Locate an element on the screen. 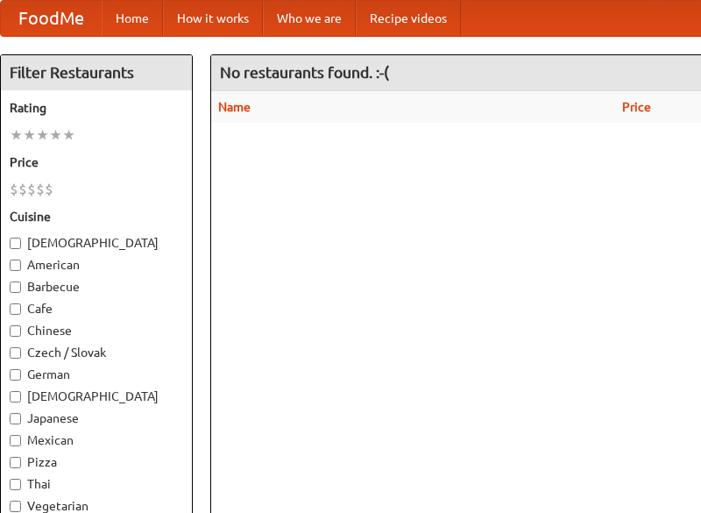 The image size is (701, 513). a: Home is located at coordinates (132, 18).